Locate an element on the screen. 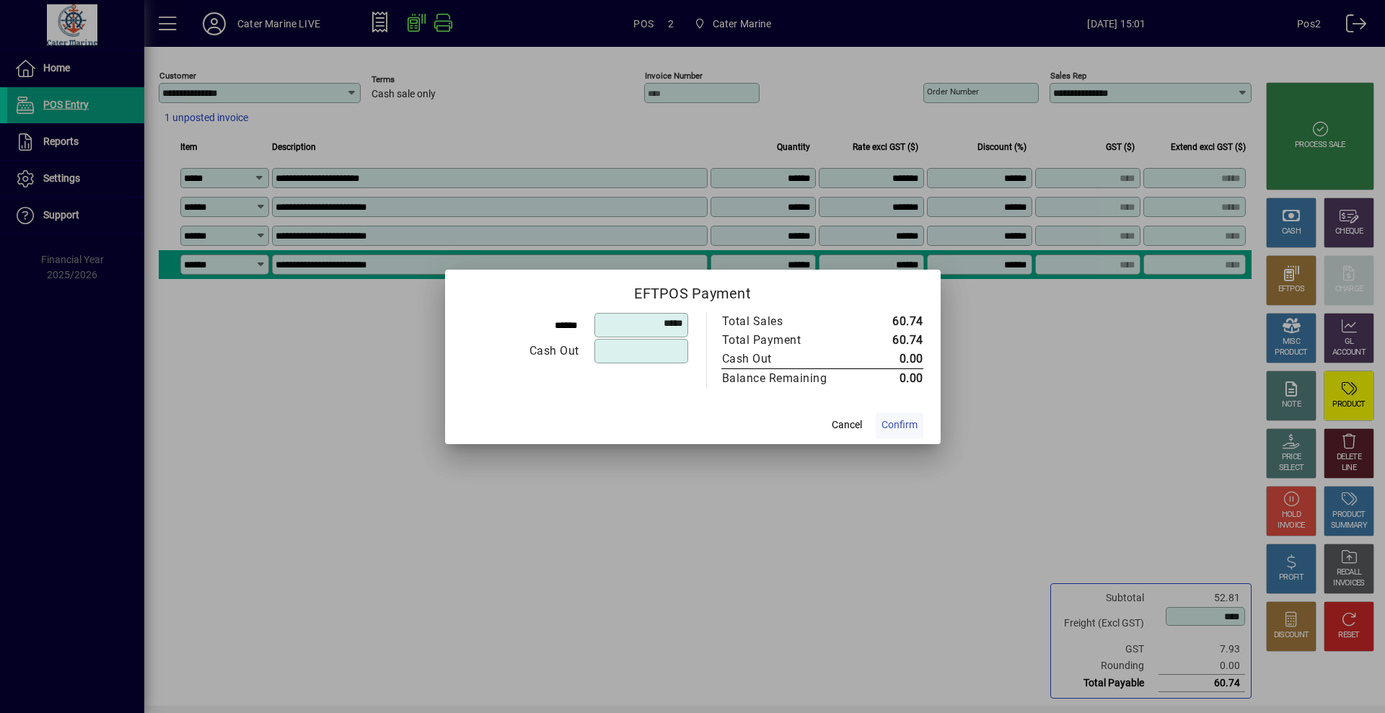 This screenshot has width=1385, height=713. td: Total Payment is located at coordinates (789, 340).